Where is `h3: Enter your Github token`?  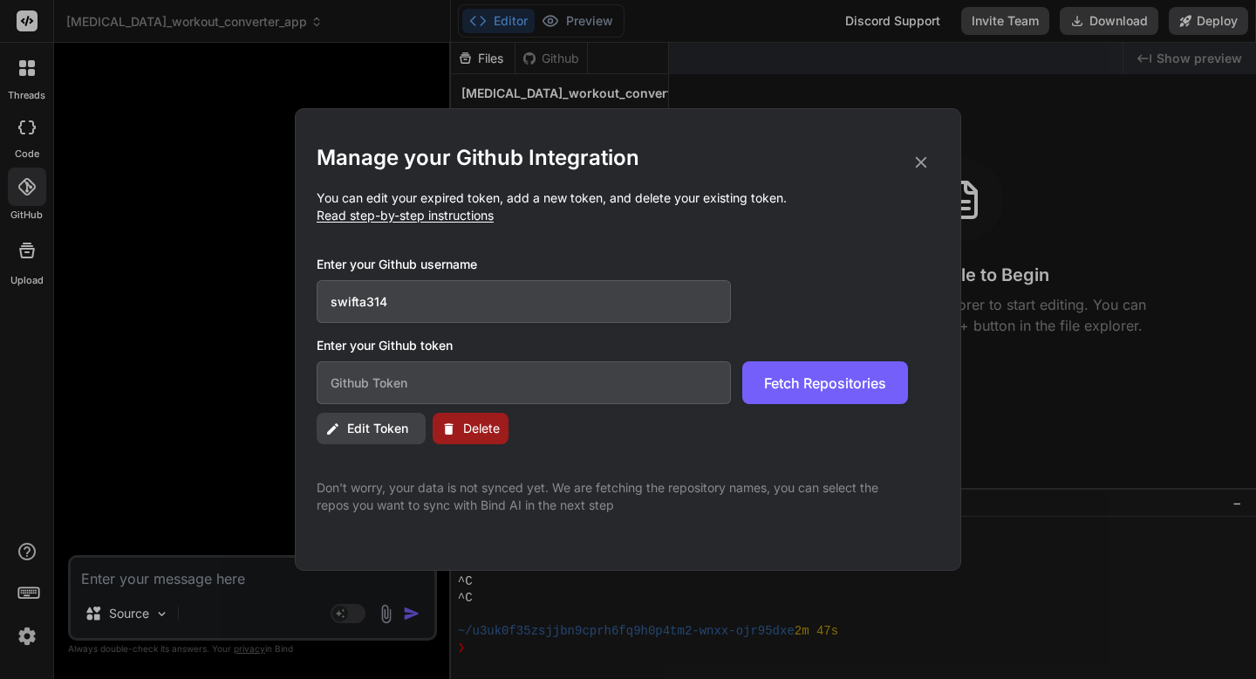 h3: Enter your Github token is located at coordinates (628, 345).